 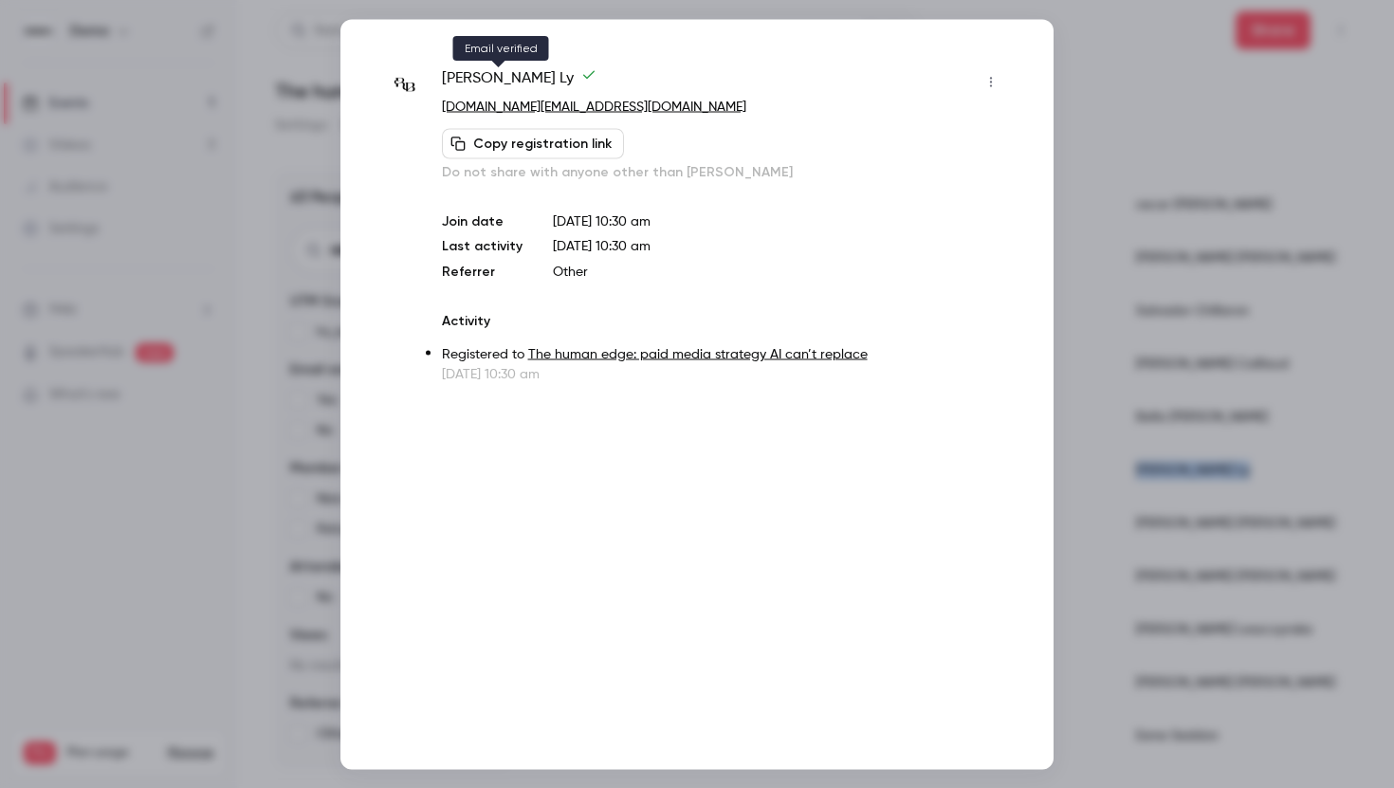 What do you see at coordinates (698, 354) in the screenshot?
I see `a: The human edge: paid media strategy AI can’t replace` at bounding box center [698, 354].